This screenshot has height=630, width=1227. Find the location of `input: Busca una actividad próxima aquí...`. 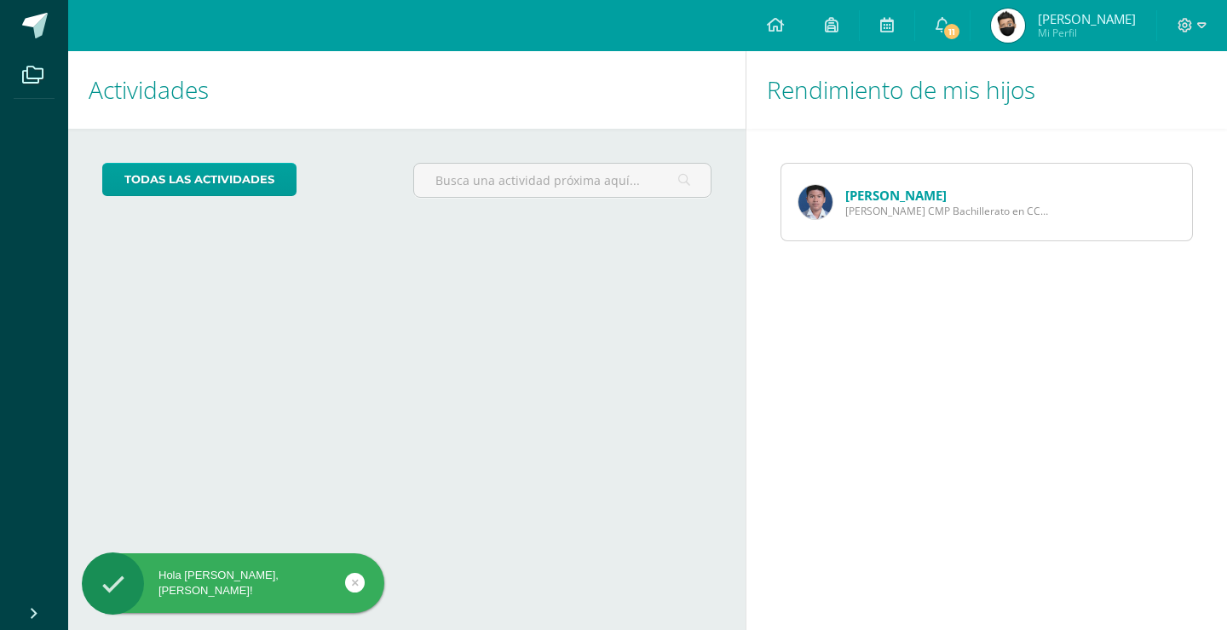

input: Busca una actividad próxima aquí... is located at coordinates (562, 180).